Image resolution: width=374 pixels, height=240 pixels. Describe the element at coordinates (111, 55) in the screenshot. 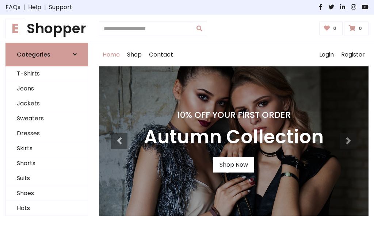

I see `a: Home` at that location.